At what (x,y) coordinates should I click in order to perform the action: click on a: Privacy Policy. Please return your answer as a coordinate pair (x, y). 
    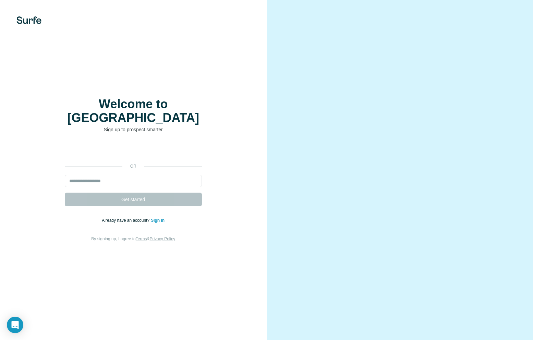
    Looking at the image, I should click on (162, 239).